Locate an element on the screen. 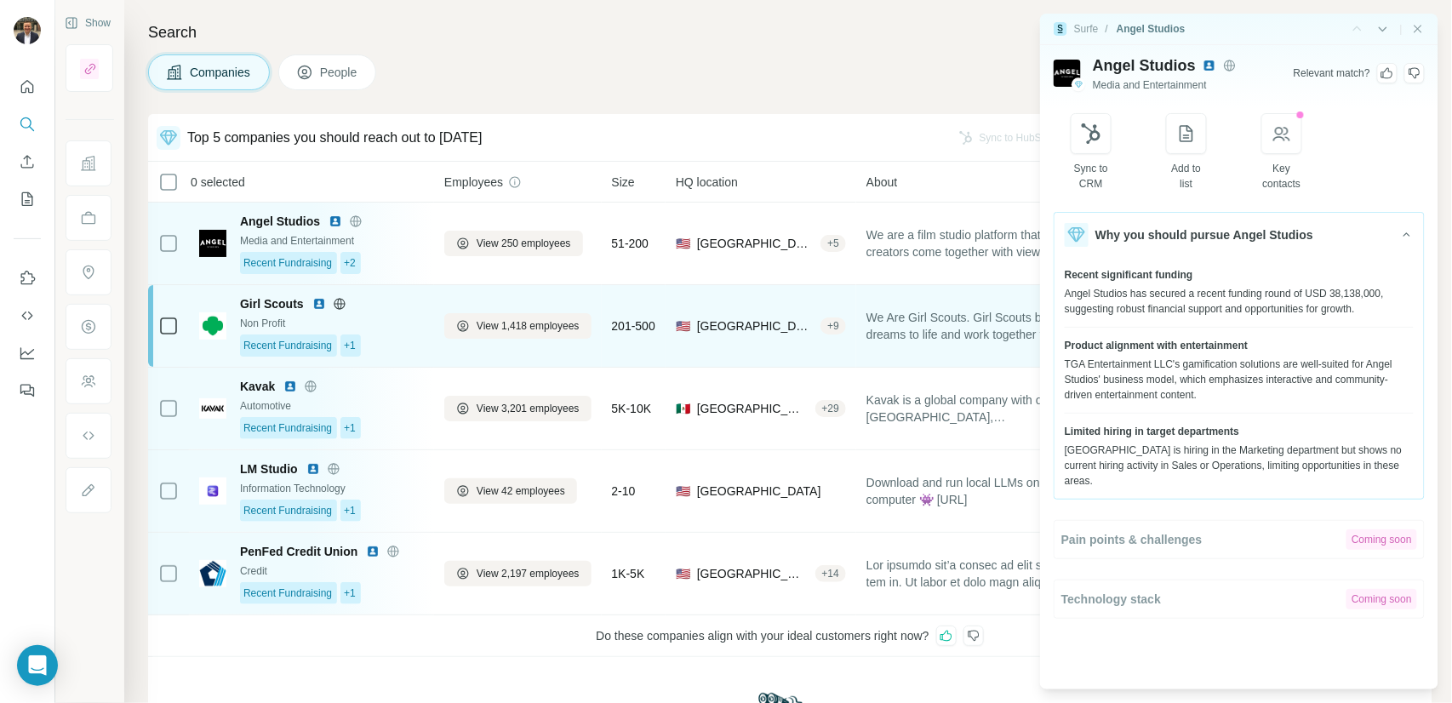 The height and width of the screenshot is (703, 1452). button: Enrich CSV is located at coordinates (27, 162).